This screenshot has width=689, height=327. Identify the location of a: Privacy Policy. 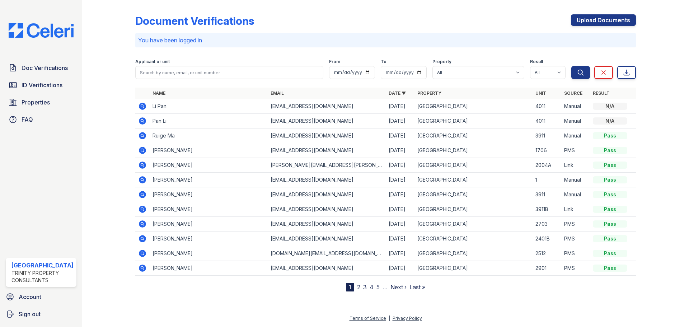
(408, 318).